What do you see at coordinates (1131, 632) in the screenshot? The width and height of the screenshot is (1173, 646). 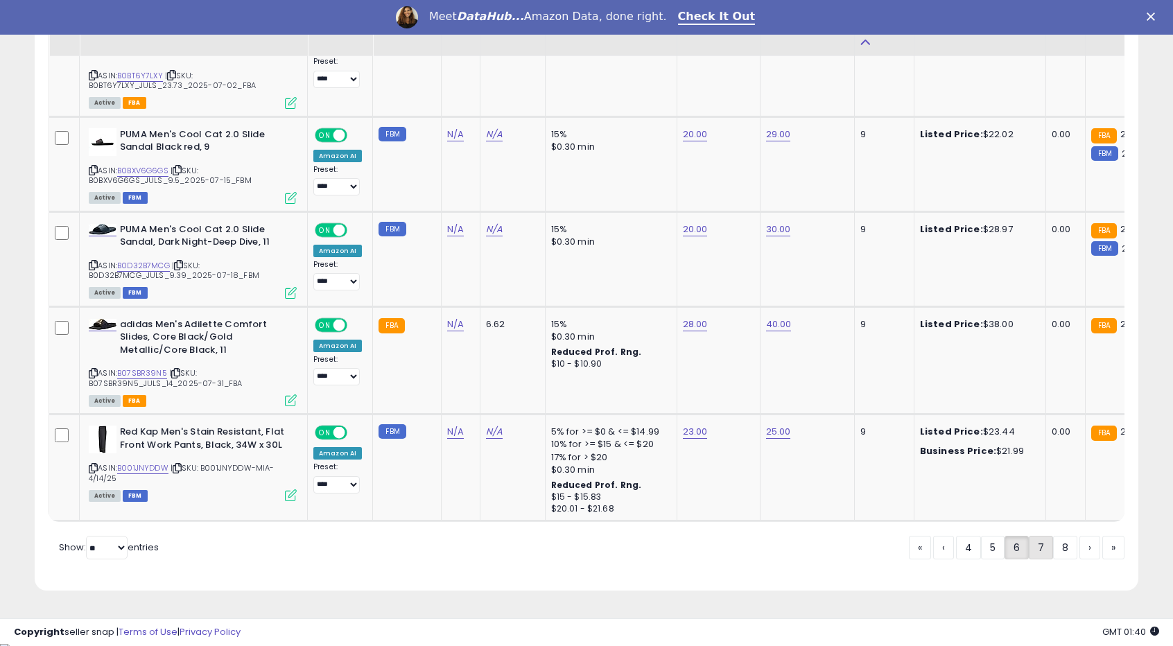 I see `span: 2025-08-26 01:40 GMT` at bounding box center [1131, 632].